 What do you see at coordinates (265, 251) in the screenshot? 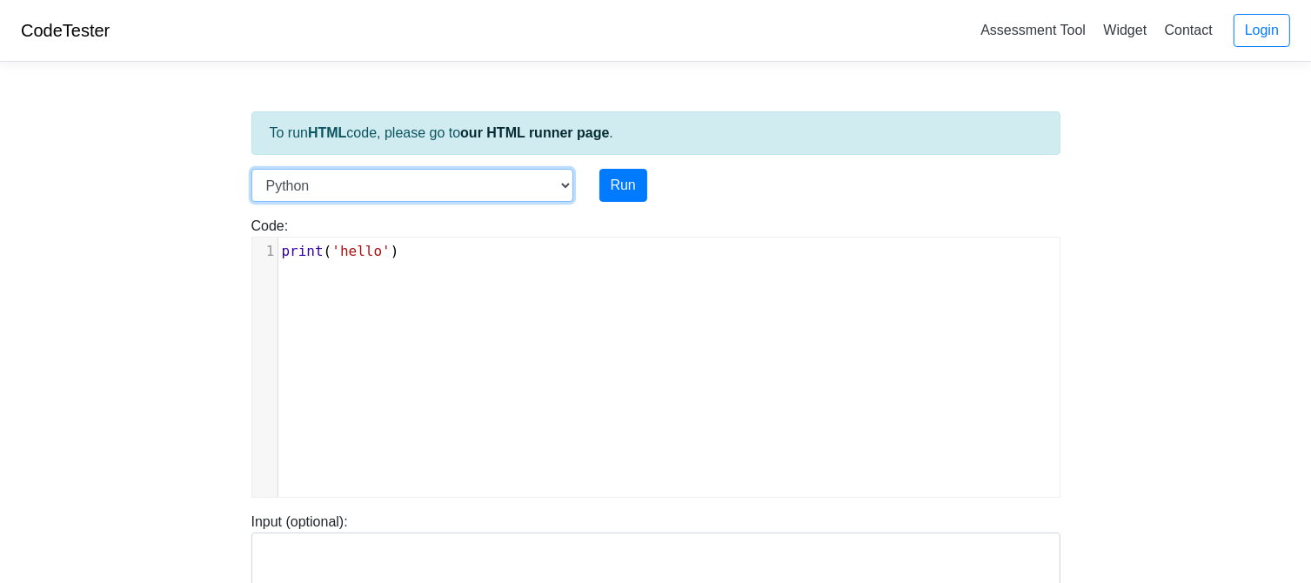
I see `div: 1` at bounding box center [265, 251].